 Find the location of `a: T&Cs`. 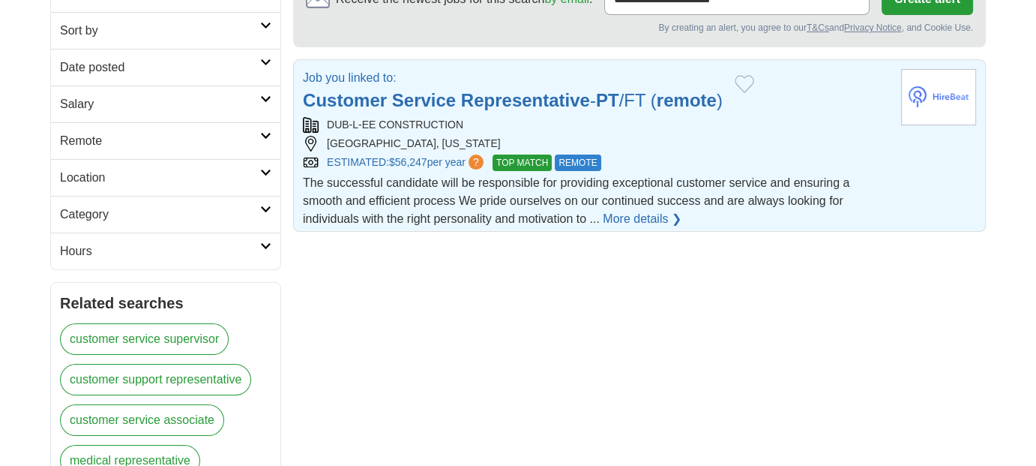

a: T&Cs is located at coordinates (818, 28).